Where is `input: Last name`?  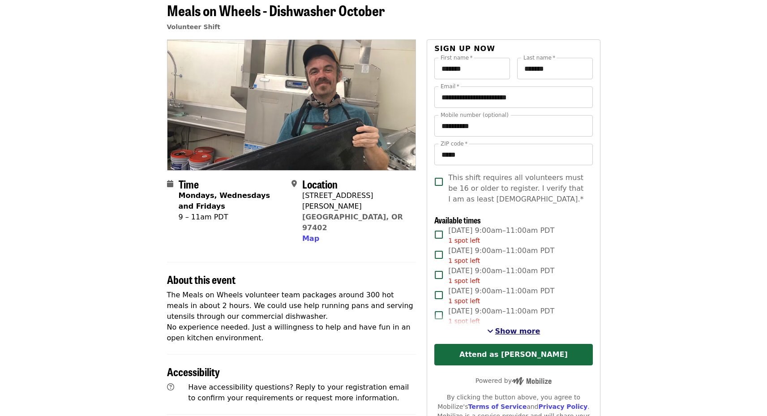 input: Last name is located at coordinates (555, 69).